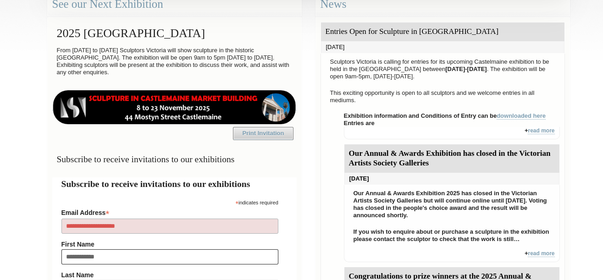 The width and height of the screenshot is (603, 280). Describe the element at coordinates (445, 116) in the screenshot. I see `strong: Exhibition information and Conditions of Entry can be` at that location.